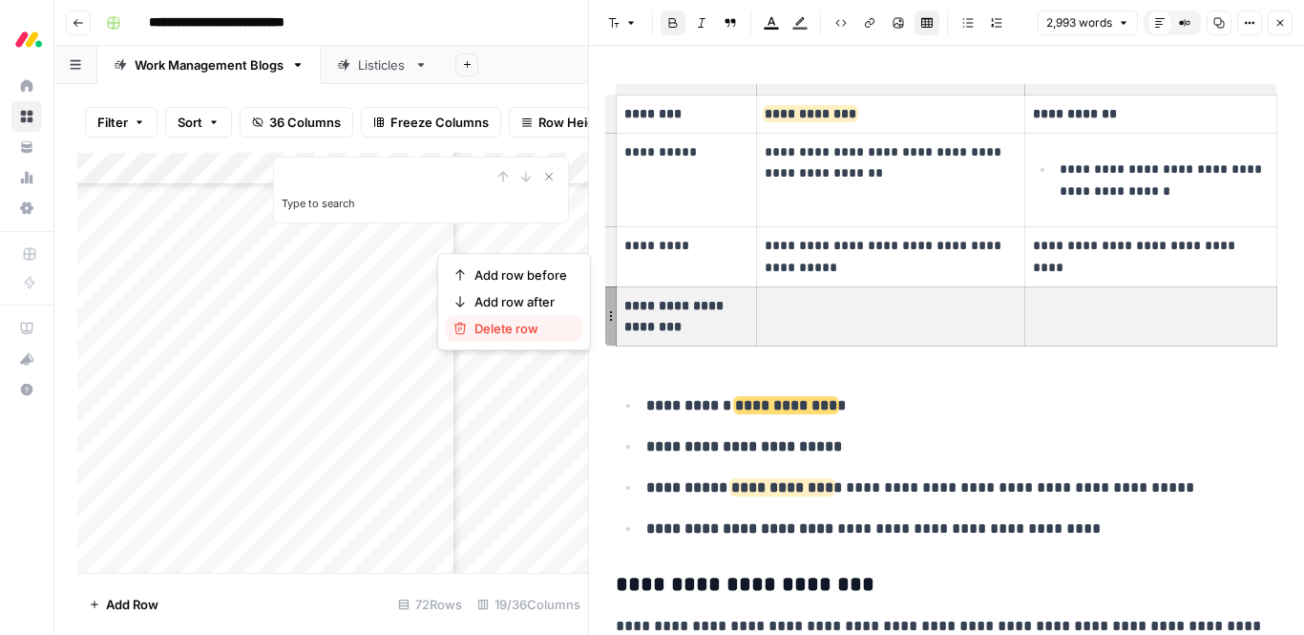  What do you see at coordinates (430, 604) in the screenshot?
I see `div: 72 Rows` at bounding box center [430, 604].